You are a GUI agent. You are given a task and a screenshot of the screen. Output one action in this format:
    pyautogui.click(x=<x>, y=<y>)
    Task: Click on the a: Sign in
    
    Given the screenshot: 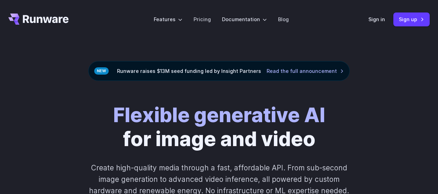 What is the action you would take?
    pyautogui.click(x=377, y=19)
    